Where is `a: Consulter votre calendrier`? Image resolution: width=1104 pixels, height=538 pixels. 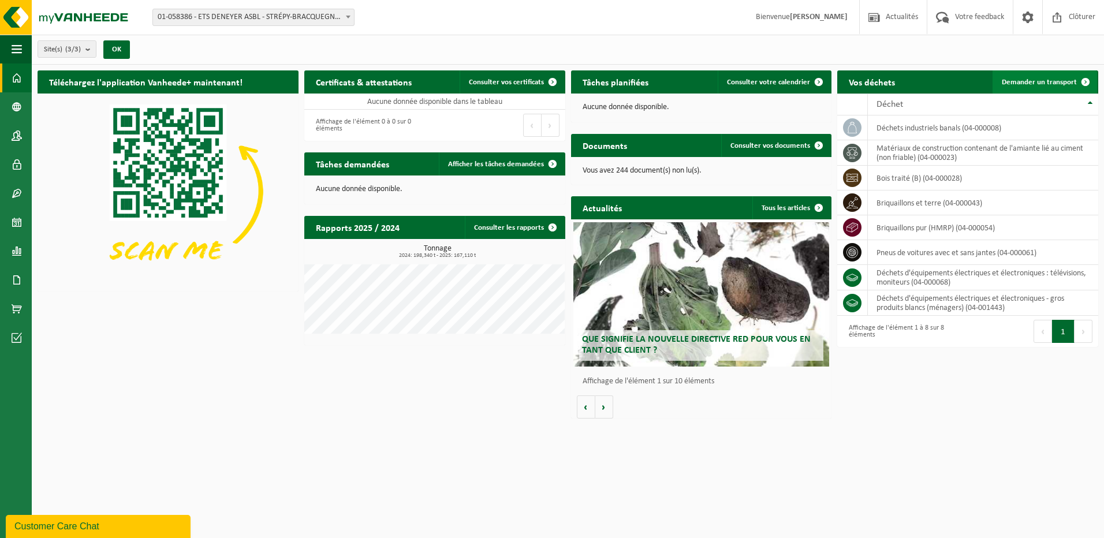
a: Consulter votre calendrier is located at coordinates (774, 82).